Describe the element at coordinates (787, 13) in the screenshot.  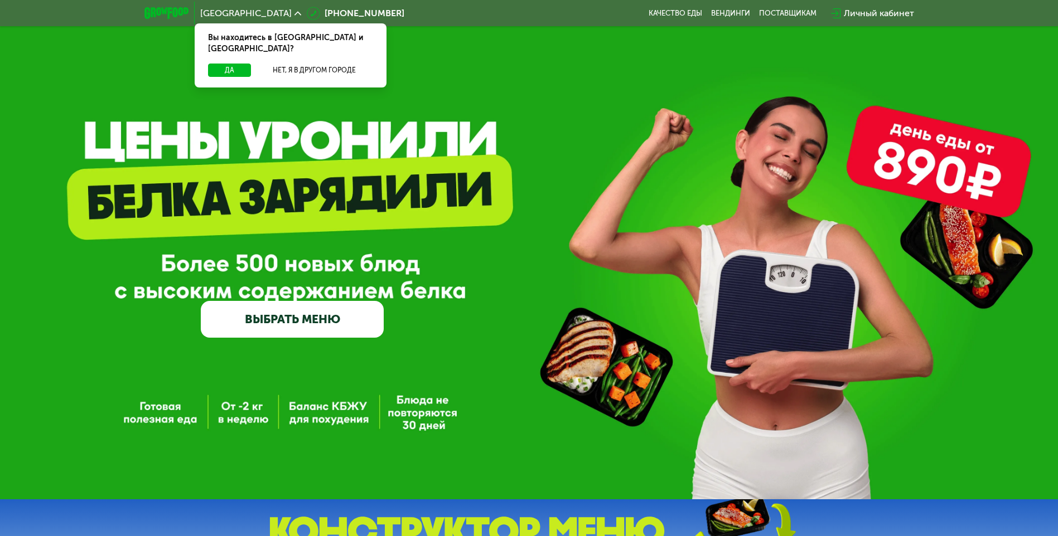
I see `div: поставщикам` at that location.